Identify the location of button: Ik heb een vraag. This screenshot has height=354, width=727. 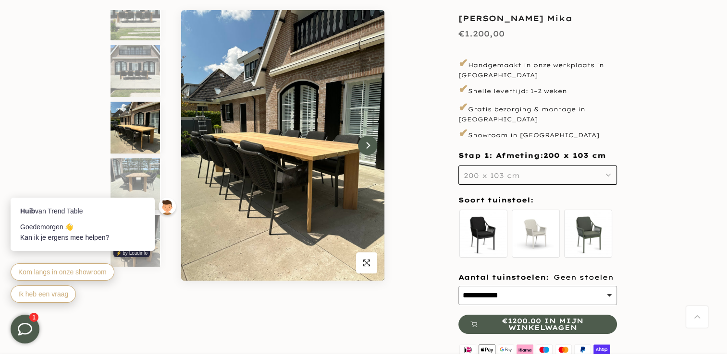
(42, 143).